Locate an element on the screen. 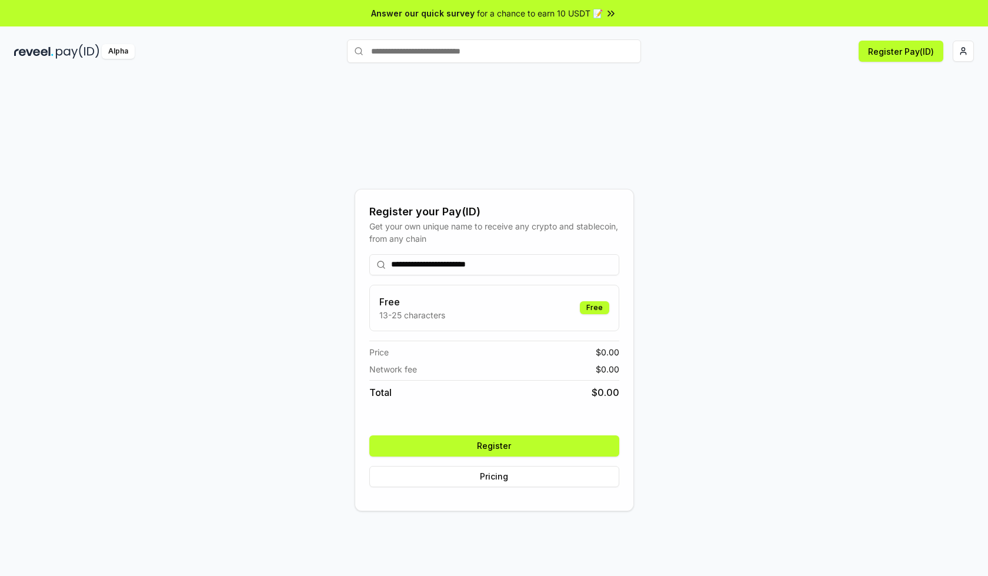 This screenshot has height=576, width=988. span: Network fee is located at coordinates (393, 369).